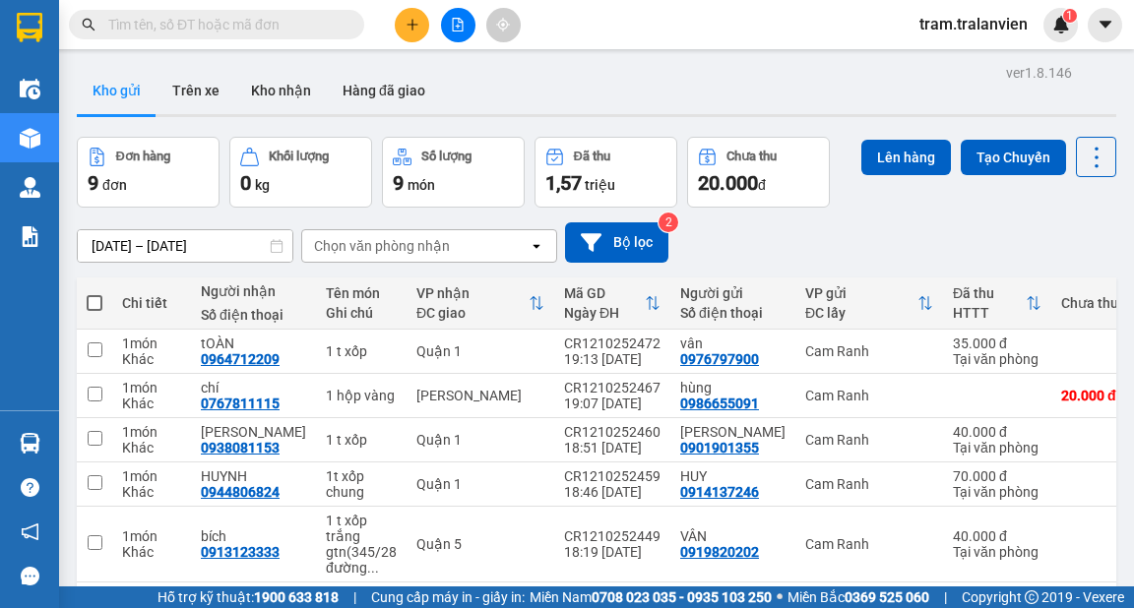 This screenshot has width=1134, height=608. I want to click on span: file-add, so click(458, 25).